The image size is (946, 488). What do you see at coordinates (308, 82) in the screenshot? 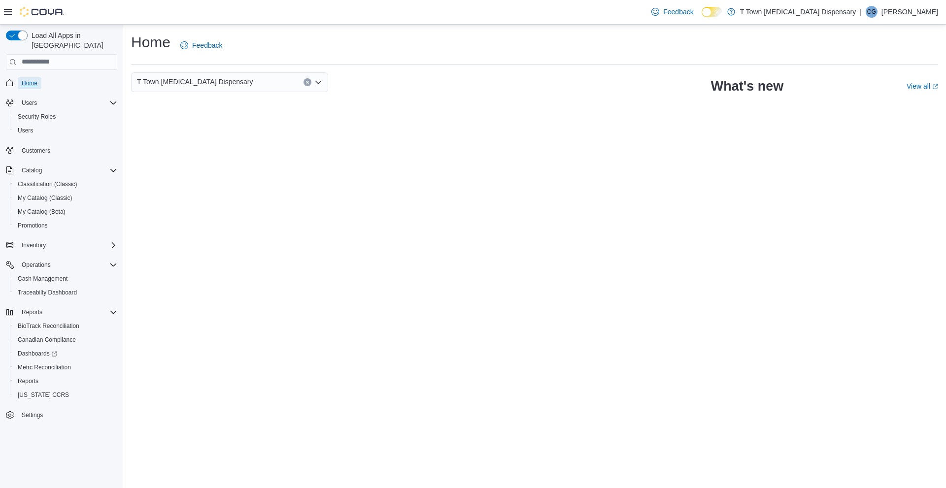
I see `button: Clear input` at bounding box center [308, 82].